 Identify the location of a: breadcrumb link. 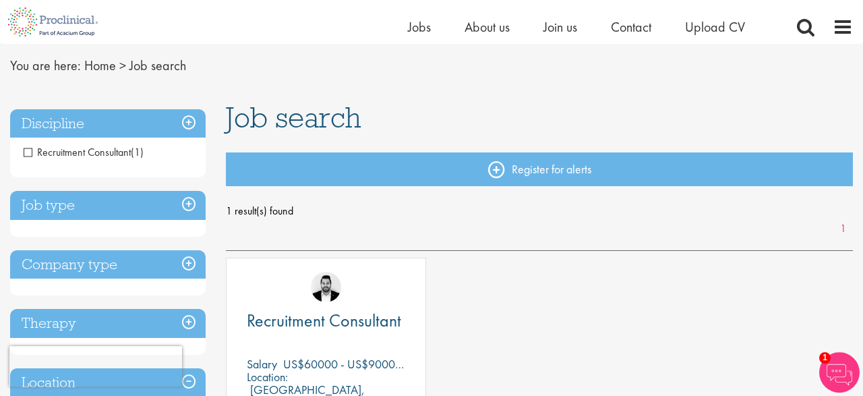
(100, 65).